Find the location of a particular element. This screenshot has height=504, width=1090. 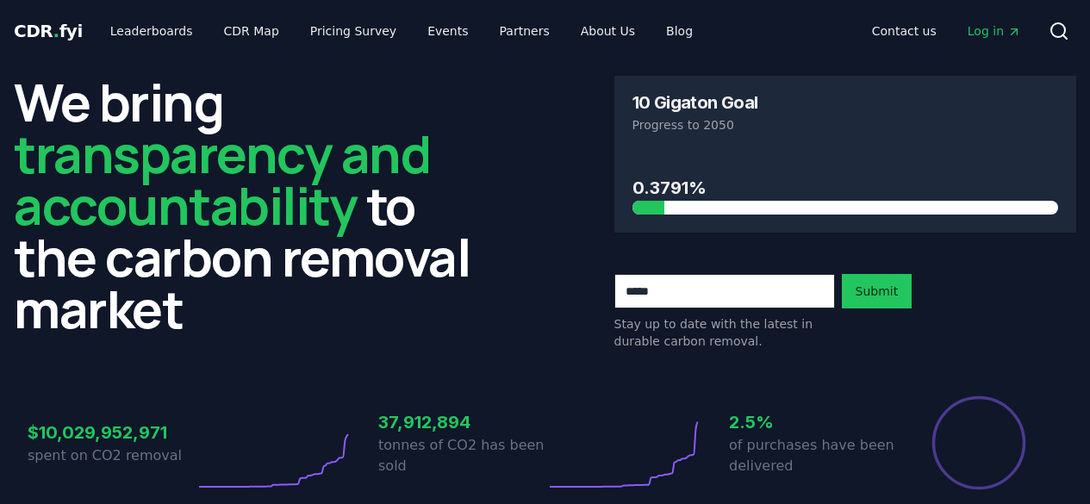

a: About Us is located at coordinates (607, 31).